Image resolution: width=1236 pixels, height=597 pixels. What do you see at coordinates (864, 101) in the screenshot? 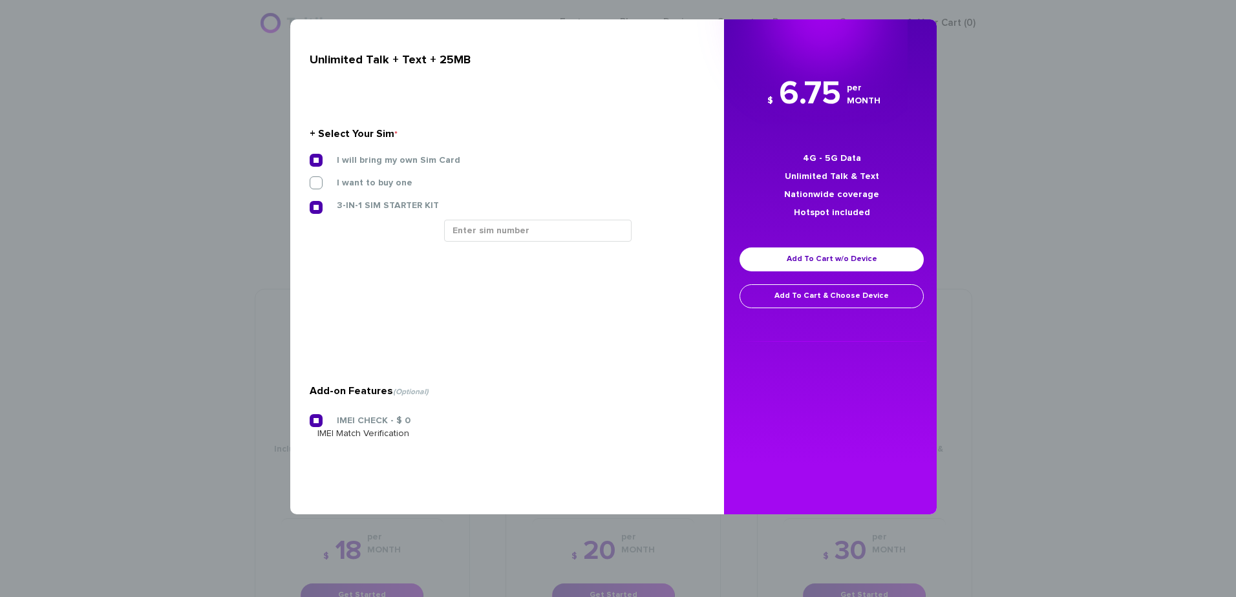
I see `i: MONTH` at bounding box center [864, 101].